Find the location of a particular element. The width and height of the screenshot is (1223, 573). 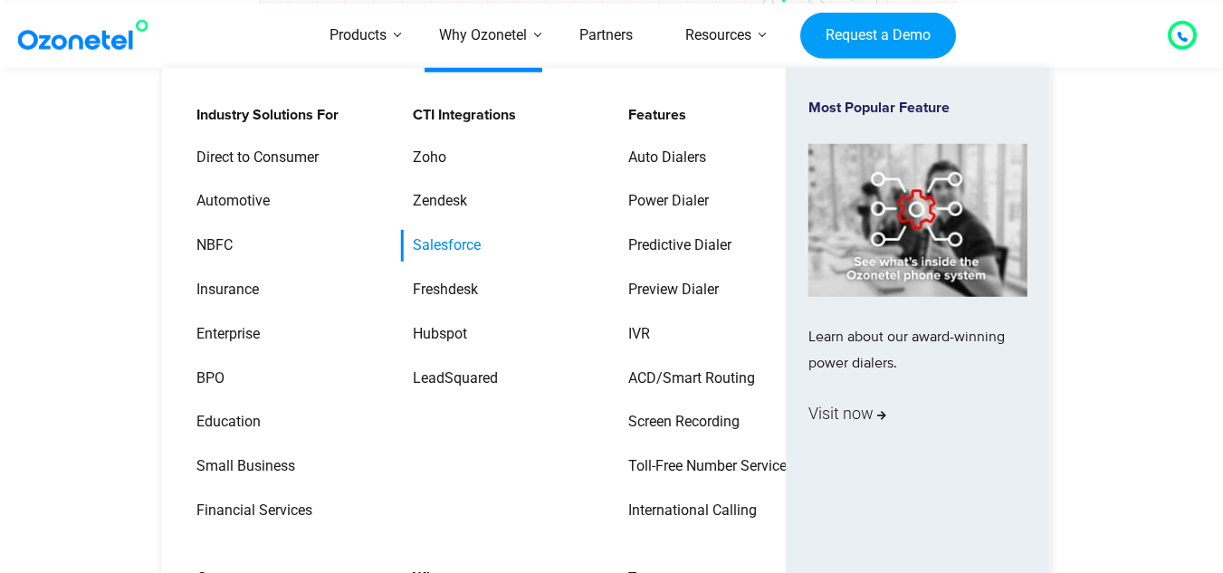

a: Direct to Consumer is located at coordinates (253, 157).